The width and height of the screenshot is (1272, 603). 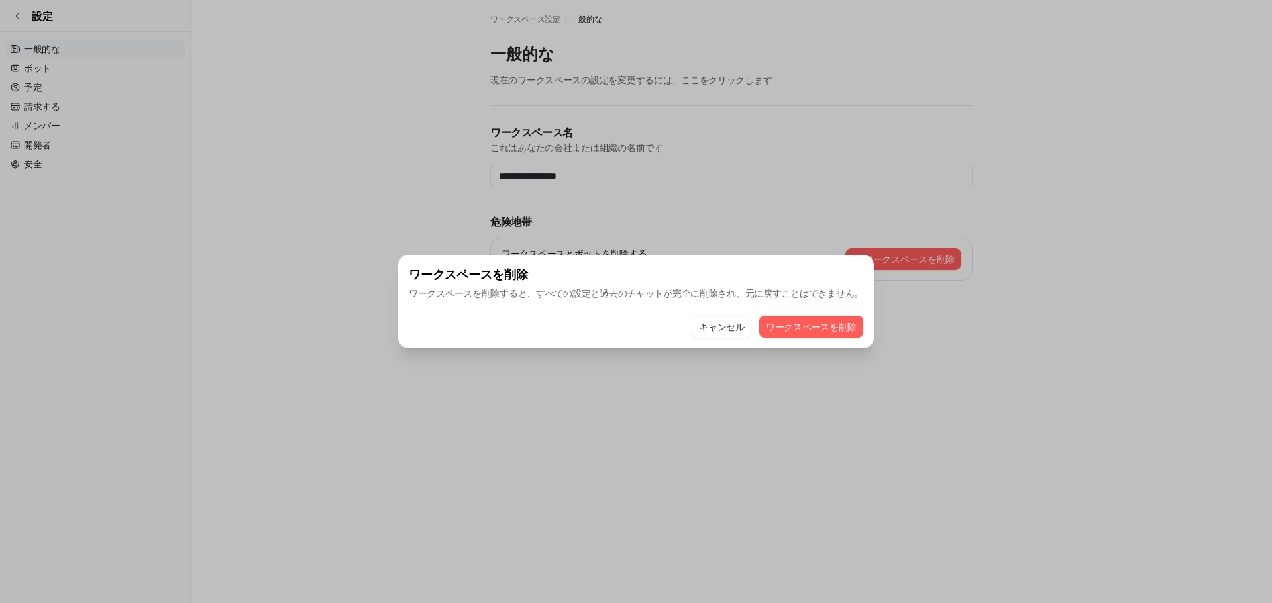 What do you see at coordinates (636, 293) in the screenshot?
I see `font: ワークスペースを削除すると、すべての設定と過去のチャットが完全に削除され、元に戻すことはできません。` at bounding box center [636, 293].